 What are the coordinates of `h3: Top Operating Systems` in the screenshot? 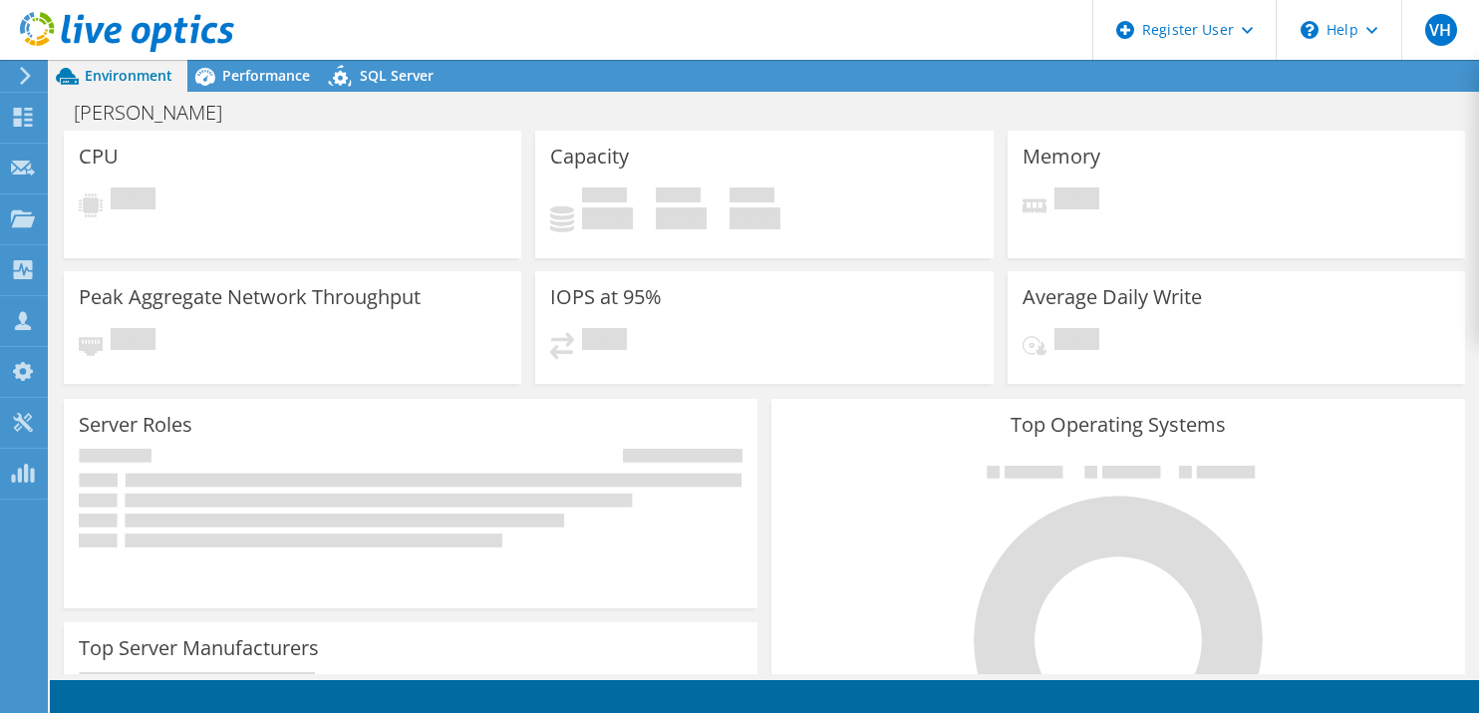 It's located at (1118, 425).